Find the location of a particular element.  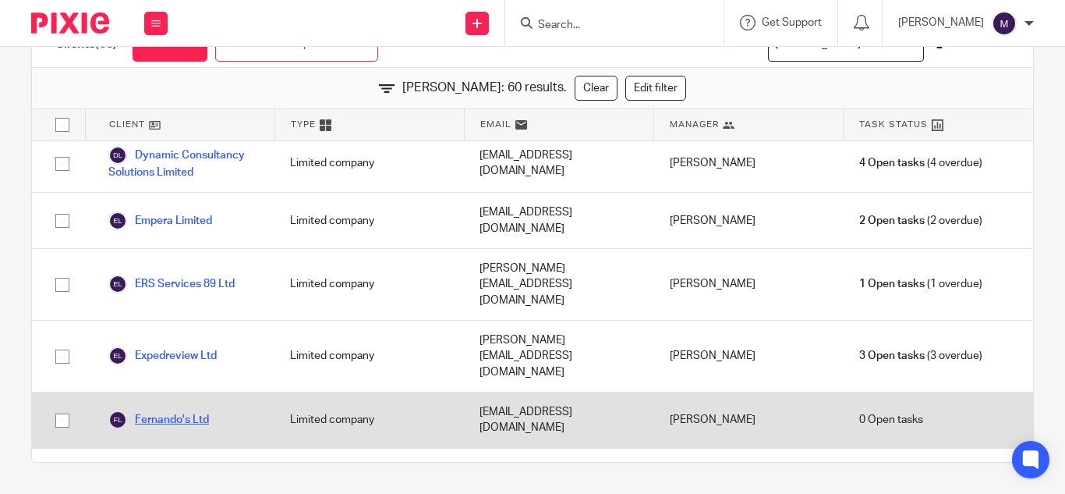

a: Dynamic Consultancy Solutions Limited is located at coordinates (183, 163).